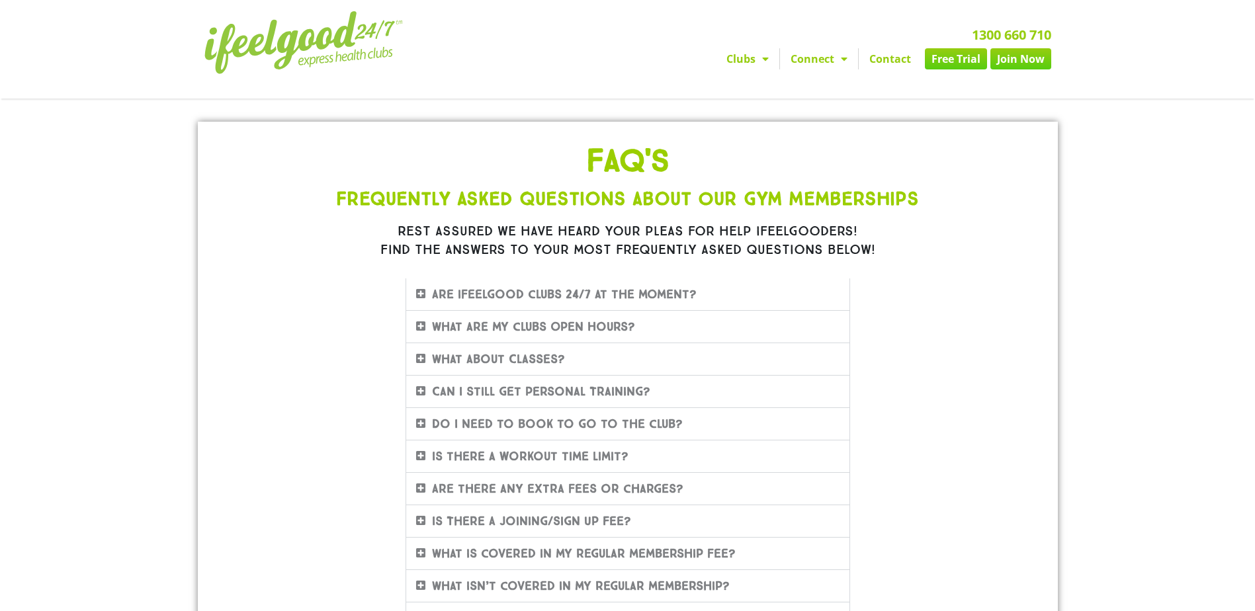 This screenshot has width=1255, height=611. Describe the element at coordinates (530, 456) in the screenshot. I see `a: Is there a workout time limit?` at that location.